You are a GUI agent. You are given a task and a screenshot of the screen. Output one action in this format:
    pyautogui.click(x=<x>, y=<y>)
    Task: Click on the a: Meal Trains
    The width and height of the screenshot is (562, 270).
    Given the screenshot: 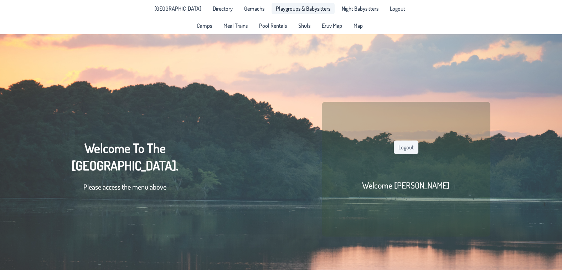 What is the action you would take?
    pyautogui.click(x=235, y=26)
    